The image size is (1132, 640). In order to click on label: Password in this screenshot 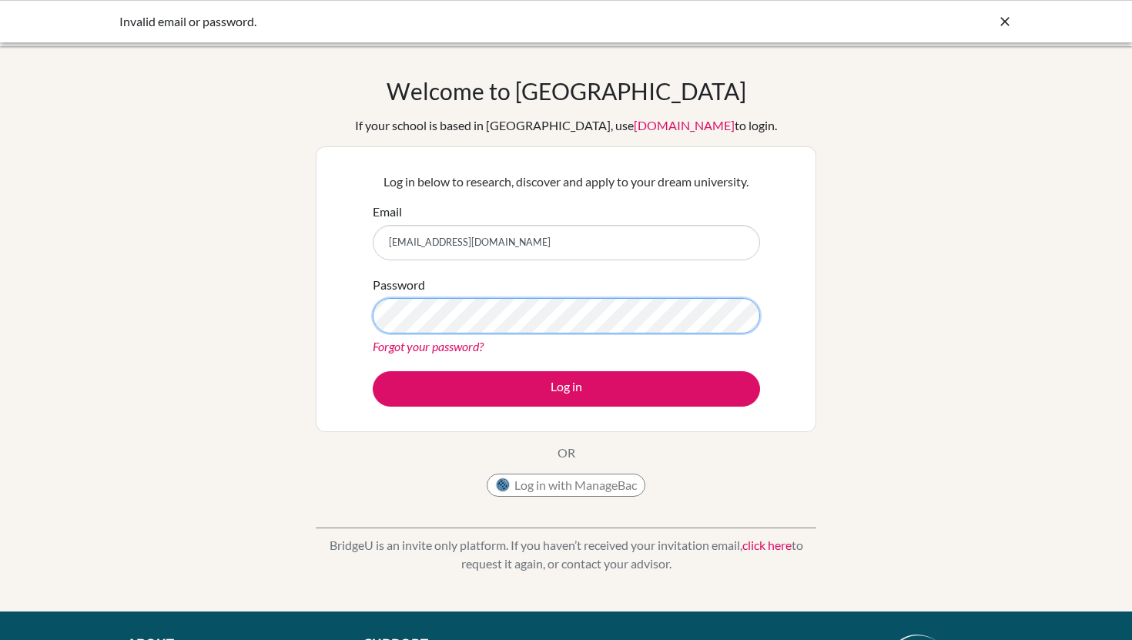, I will do `click(399, 285)`.